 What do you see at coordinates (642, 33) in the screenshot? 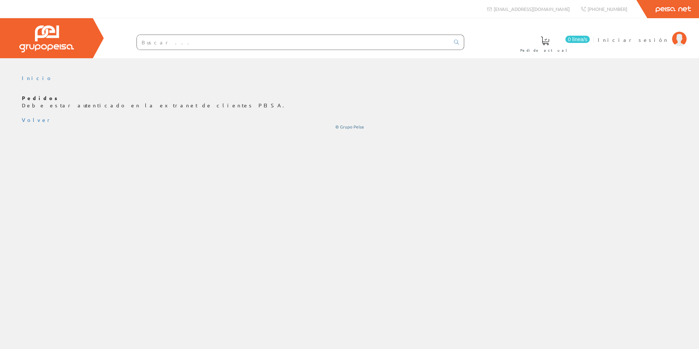
I see `a: Iniciar sesión` at bounding box center [642, 33].